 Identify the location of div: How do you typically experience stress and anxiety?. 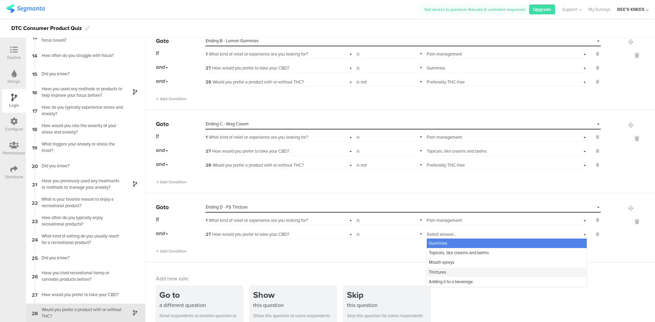
(80, 110).